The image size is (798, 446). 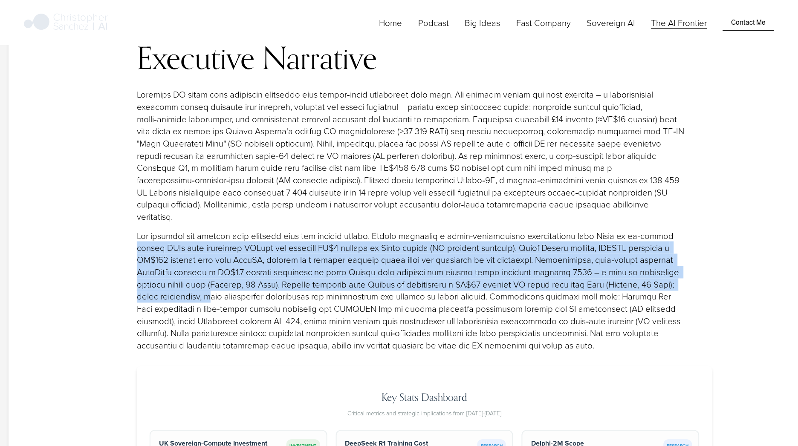 What do you see at coordinates (424, 398) in the screenshot?
I see `h1: Key Stats Dashboard` at bounding box center [424, 398].